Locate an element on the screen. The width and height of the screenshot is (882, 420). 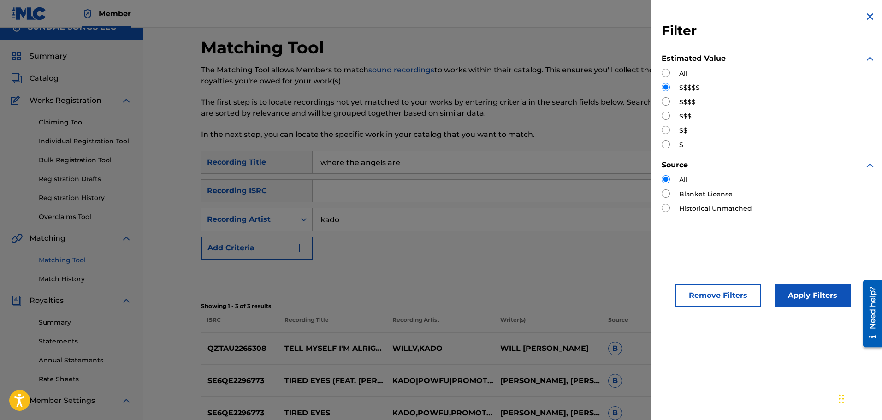
span: Catalog is located at coordinates (44, 78).